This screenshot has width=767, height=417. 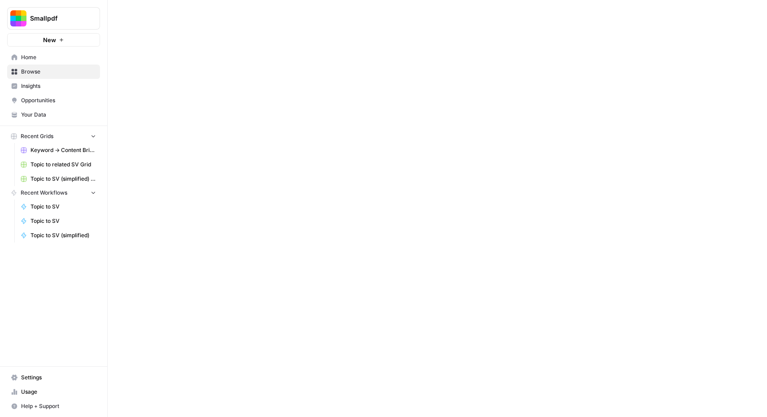 What do you see at coordinates (44, 193) in the screenshot?
I see `span: Recent Workflows` at bounding box center [44, 193].